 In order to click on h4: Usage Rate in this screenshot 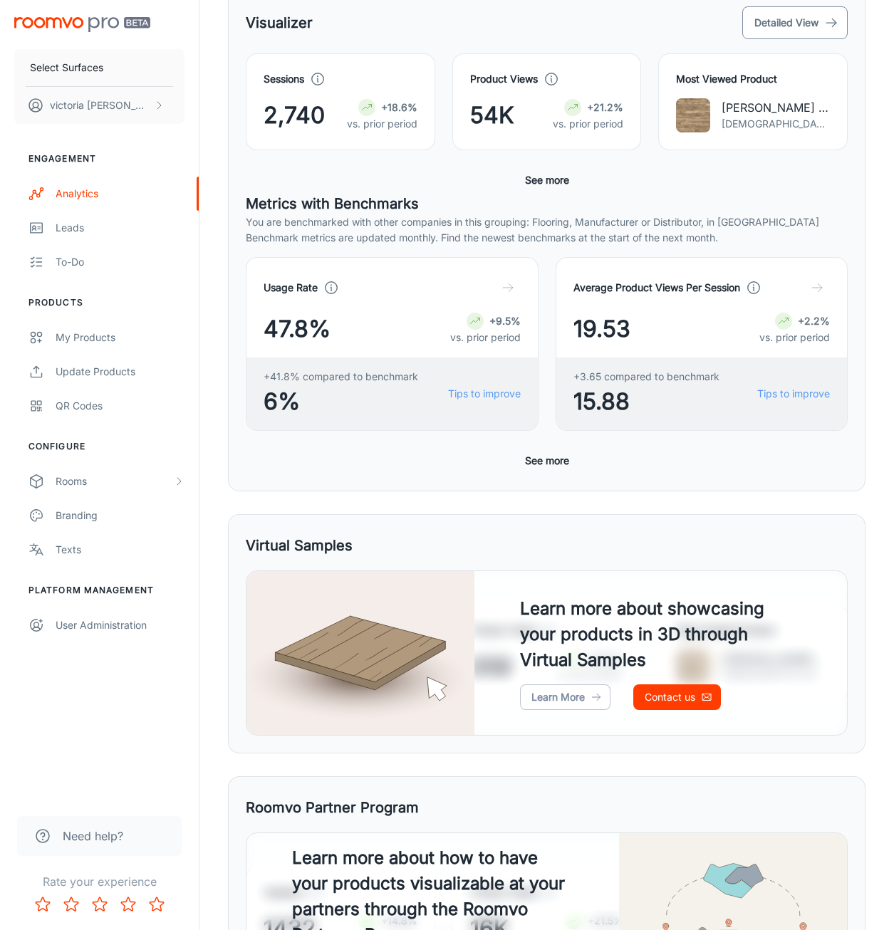, I will do `click(291, 288)`.